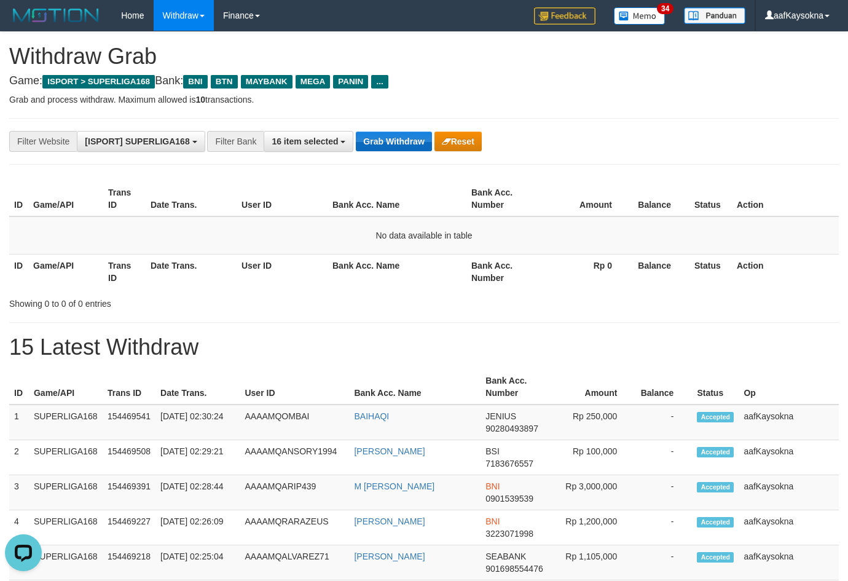  What do you see at coordinates (43, 141) in the screenshot?
I see `div: Filter Website` at bounding box center [43, 141].